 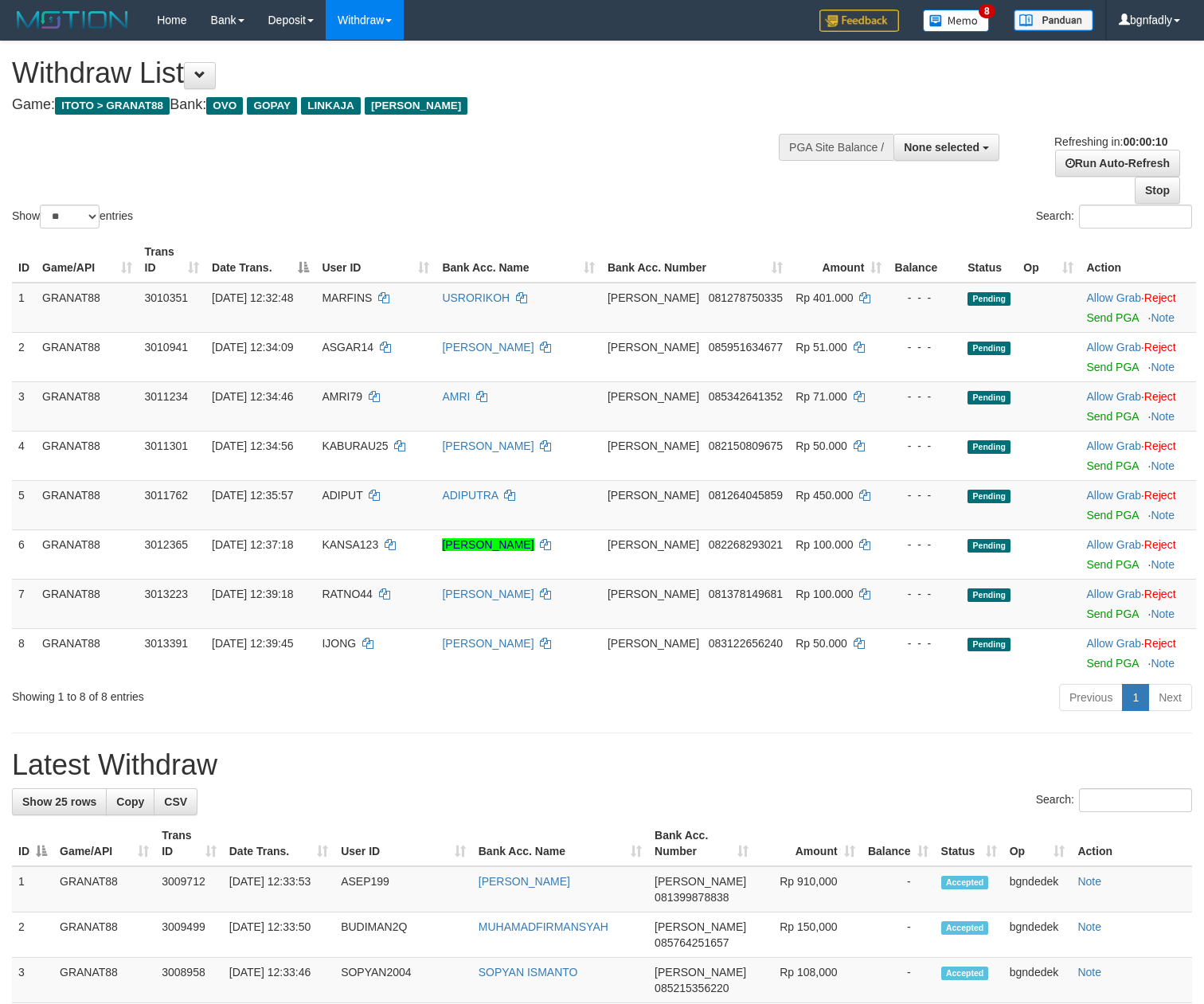 What do you see at coordinates (476, 298) in the screenshot?
I see `a: USRORIKOH` at bounding box center [476, 298].